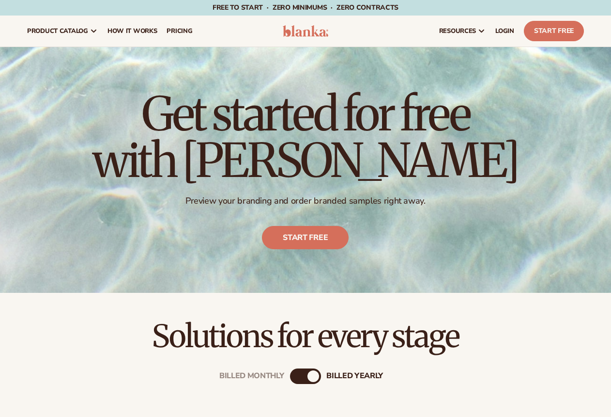 The width and height of the screenshot is (611, 417). Describe the element at coordinates (179, 31) in the screenshot. I see `a: pricing` at that location.